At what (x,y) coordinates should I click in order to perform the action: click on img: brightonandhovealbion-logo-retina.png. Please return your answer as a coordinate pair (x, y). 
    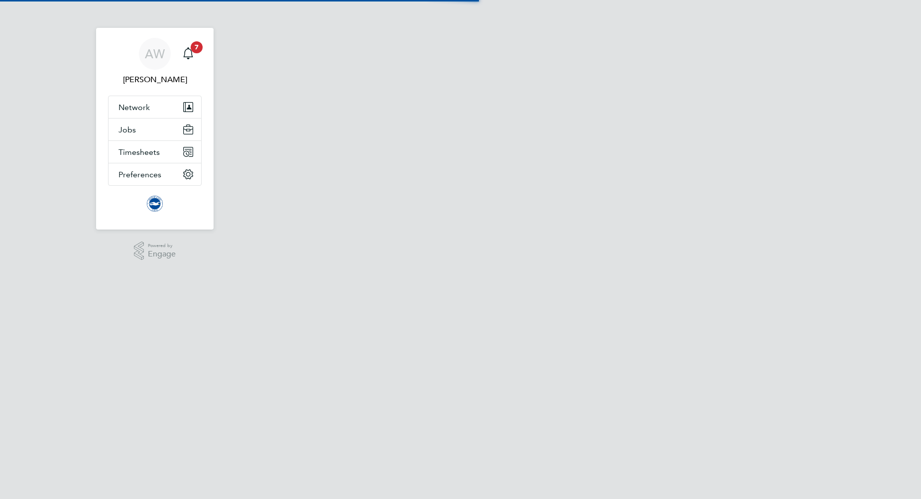
    Looking at the image, I should click on (155, 204).